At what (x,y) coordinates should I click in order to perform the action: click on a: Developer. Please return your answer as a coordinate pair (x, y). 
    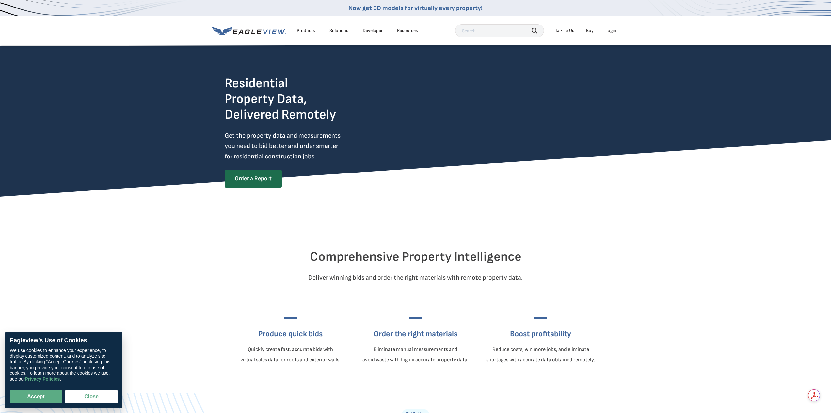
    Looking at the image, I should click on (372, 31).